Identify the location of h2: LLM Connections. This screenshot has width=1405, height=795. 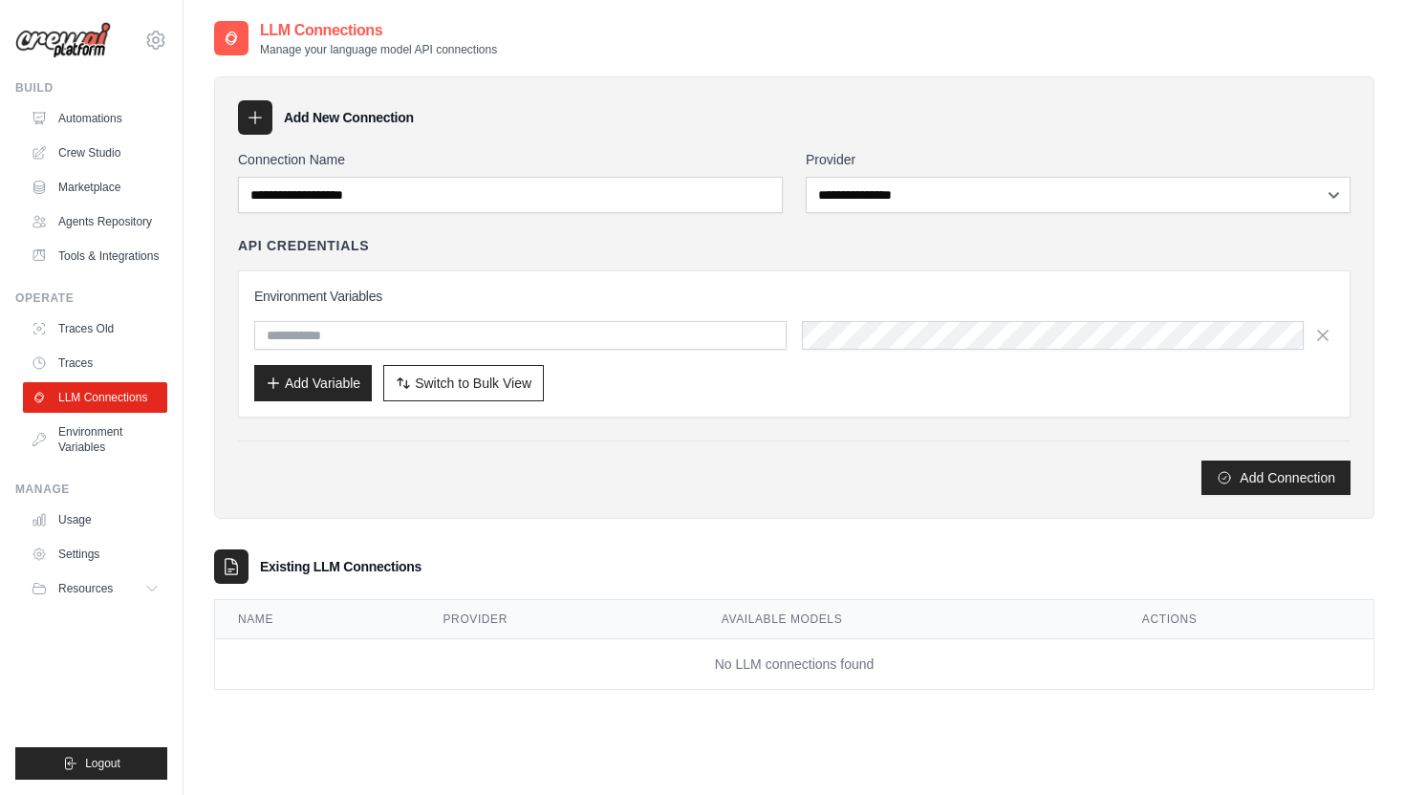
(379, 31).